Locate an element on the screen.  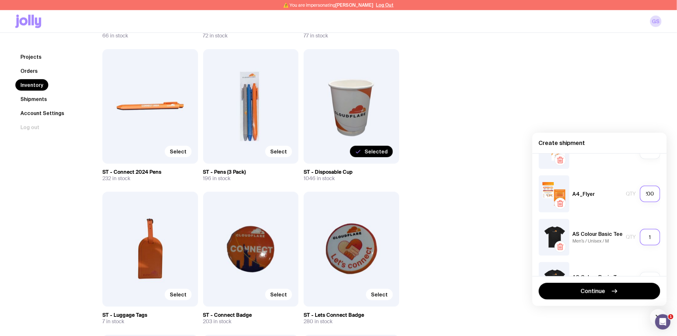
span: 7 in stock is located at coordinates (113, 322).